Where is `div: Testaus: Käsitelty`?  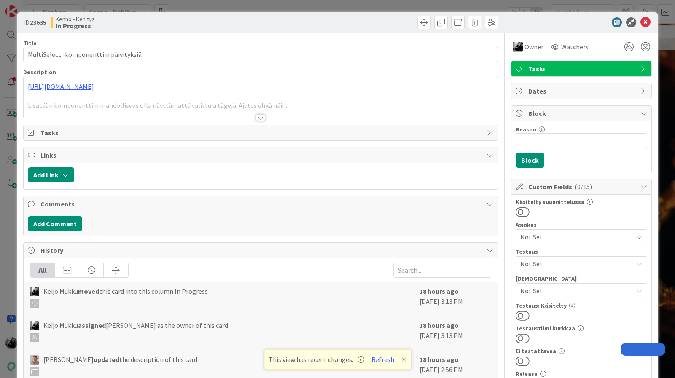 div: Testaus: Käsitelty is located at coordinates (581, 306).